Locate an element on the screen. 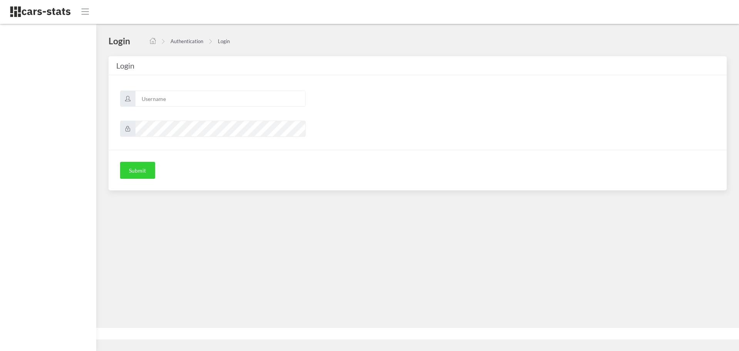 The width and height of the screenshot is (739, 351). img: navbar brand is located at coordinates (40, 12).